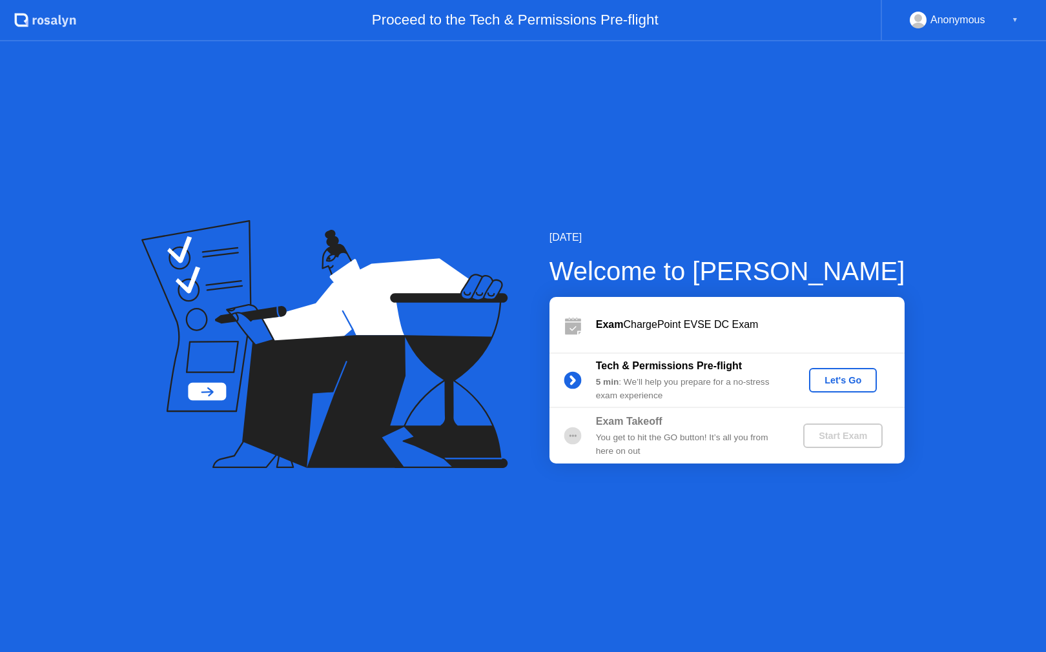 This screenshot has width=1046, height=652. What do you see at coordinates (750, 325) in the screenshot?
I see `div: ChargePoint EVSE DC Exam` at bounding box center [750, 325].